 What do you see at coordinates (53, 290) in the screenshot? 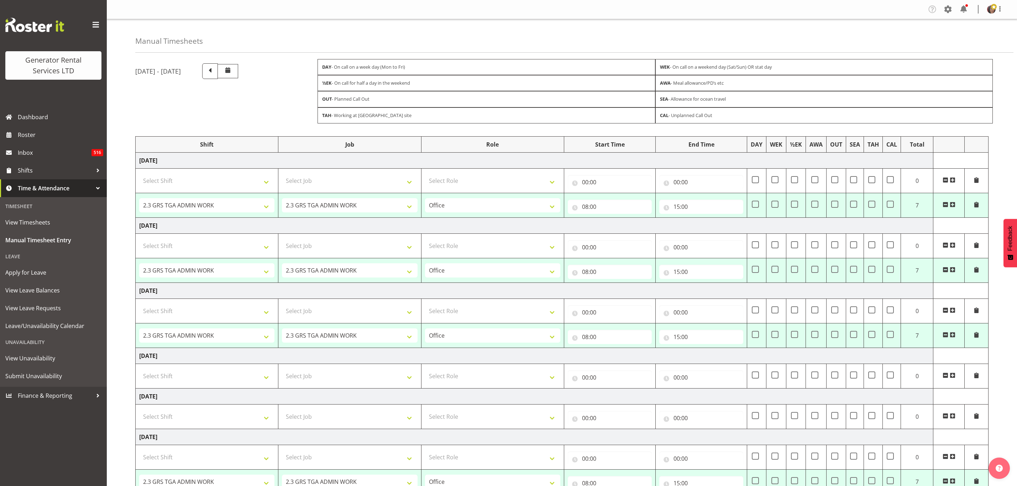
I see `span: View Leave Balances` at bounding box center [53, 290].